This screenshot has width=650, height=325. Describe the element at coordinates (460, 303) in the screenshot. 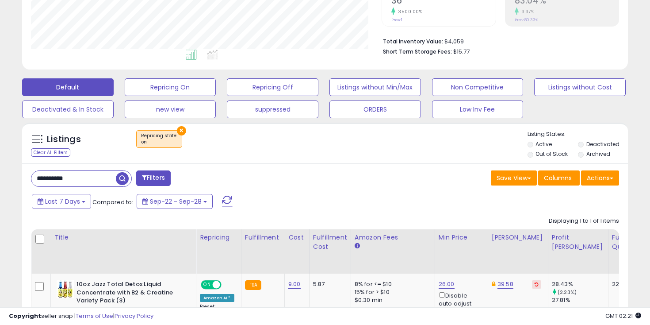

I see `div: Disable auto adjust min` at that location.